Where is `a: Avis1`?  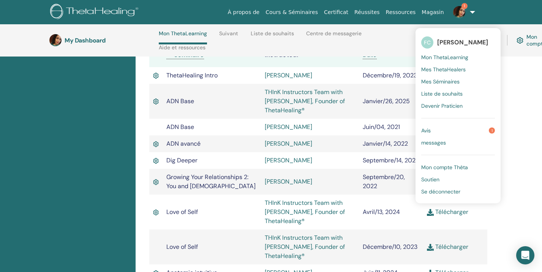
a: Avis1 is located at coordinates (458, 131).